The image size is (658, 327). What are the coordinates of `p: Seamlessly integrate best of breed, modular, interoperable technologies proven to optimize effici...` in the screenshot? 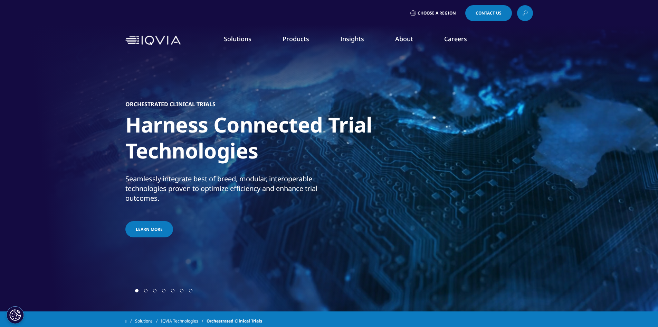 It's located at (226, 190).